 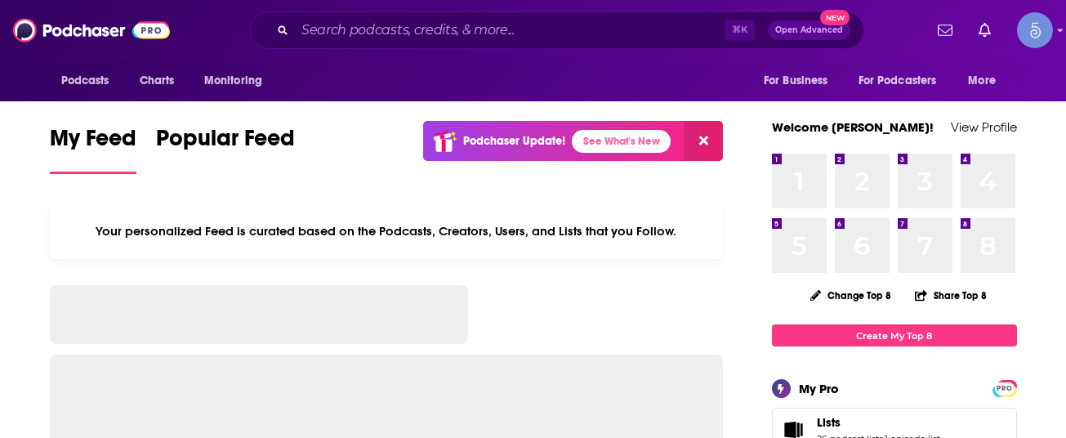 What do you see at coordinates (621, 141) in the screenshot?
I see `a: See What's New` at bounding box center [621, 141].